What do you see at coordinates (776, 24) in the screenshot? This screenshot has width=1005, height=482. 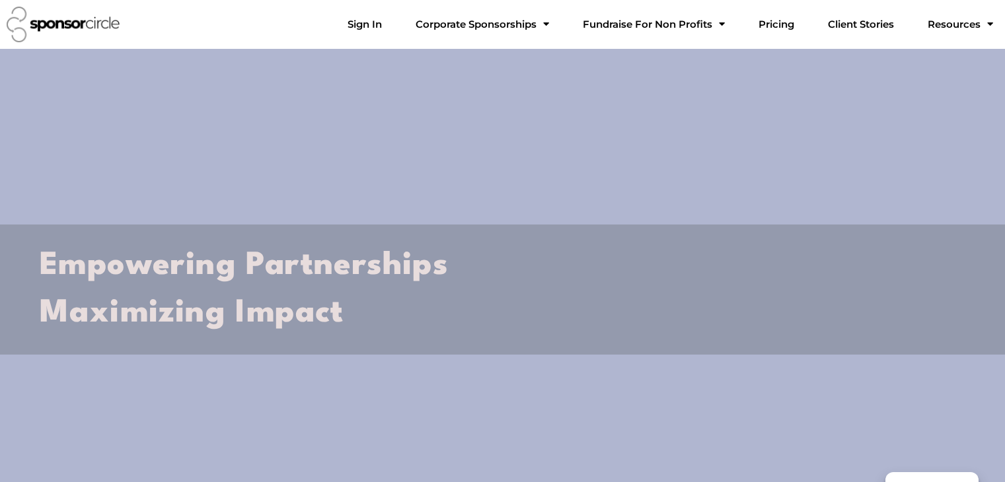 I see `a: Pricing` at bounding box center [776, 24].